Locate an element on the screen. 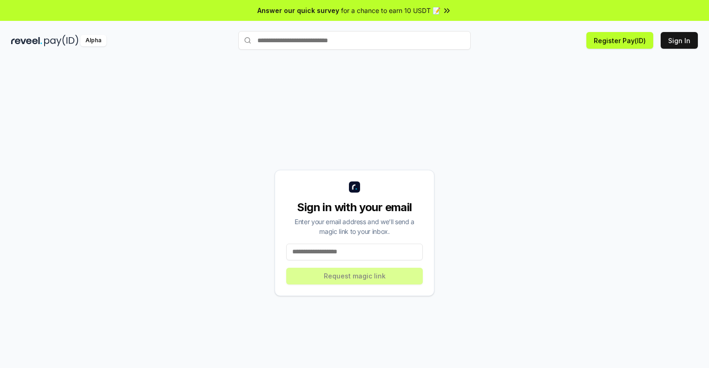 Image resolution: width=709 pixels, height=368 pixels. div: Enter your email address and we’ll send a magic link to your inbox. is located at coordinates (354, 227).